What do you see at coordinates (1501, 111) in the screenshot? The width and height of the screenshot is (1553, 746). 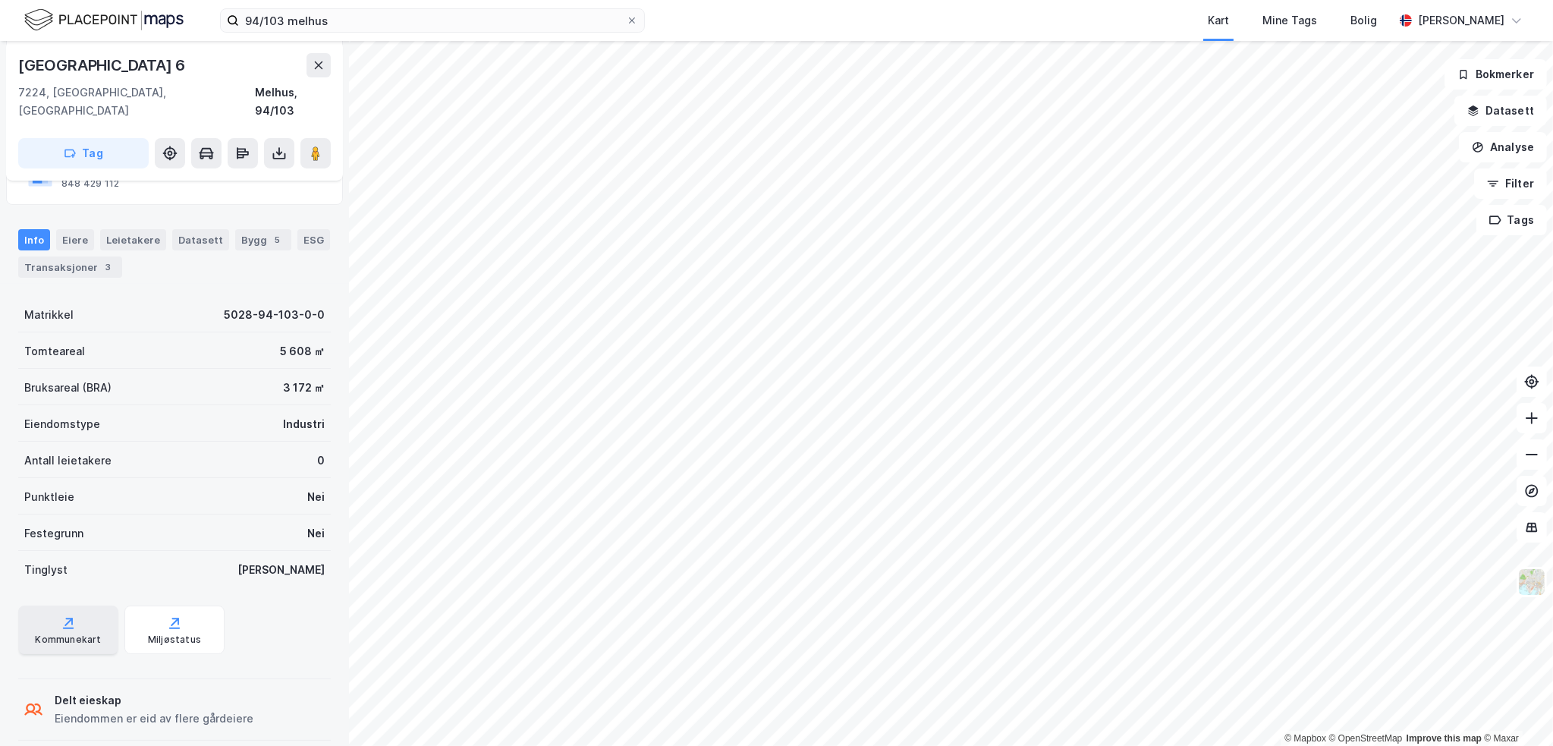 I see `button: Datasett` at bounding box center [1501, 111].